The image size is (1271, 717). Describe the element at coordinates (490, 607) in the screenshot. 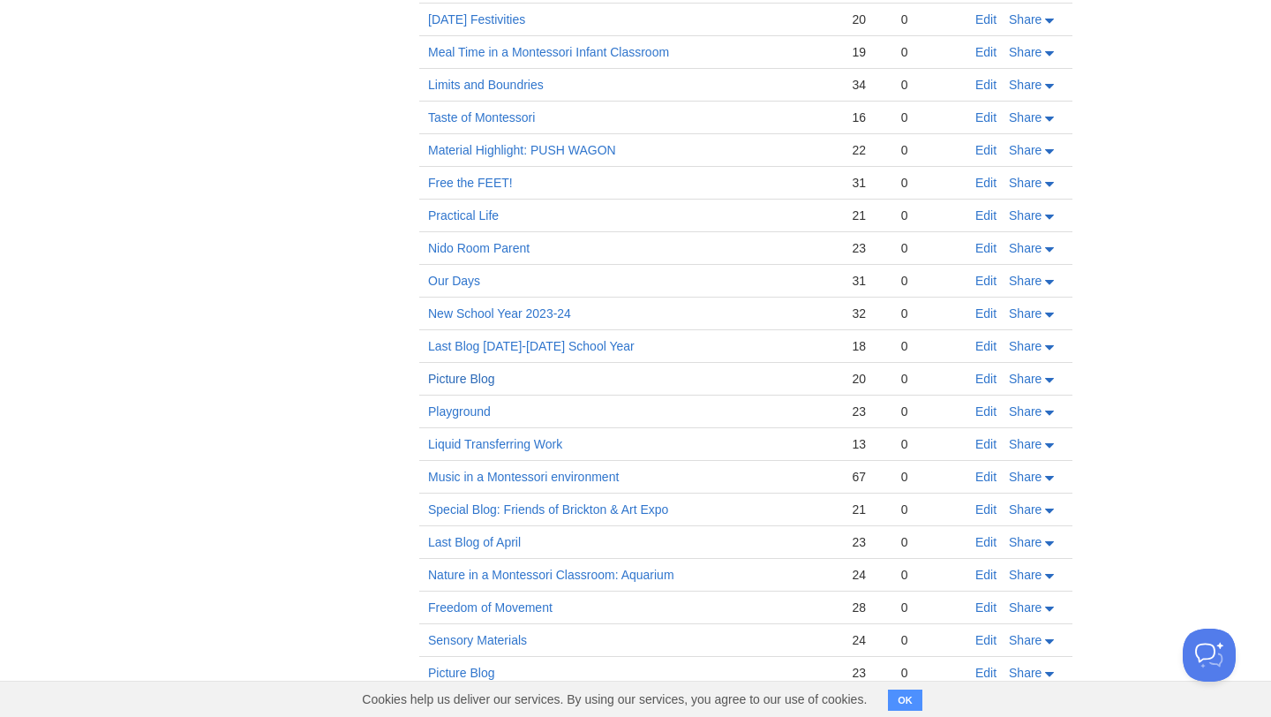

I see `a: Freedom of Movement` at that location.